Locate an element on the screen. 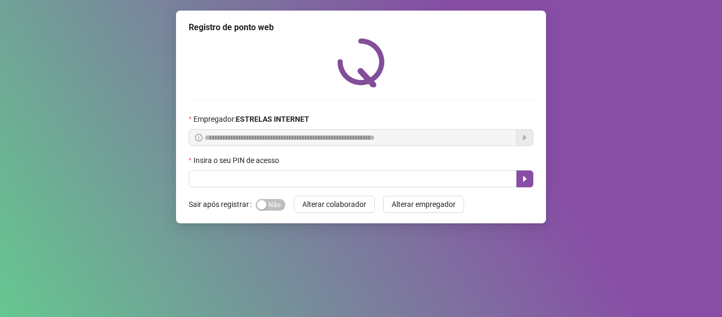  label: Insira o seu PIN de acesso is located at coordinates (237, 160).